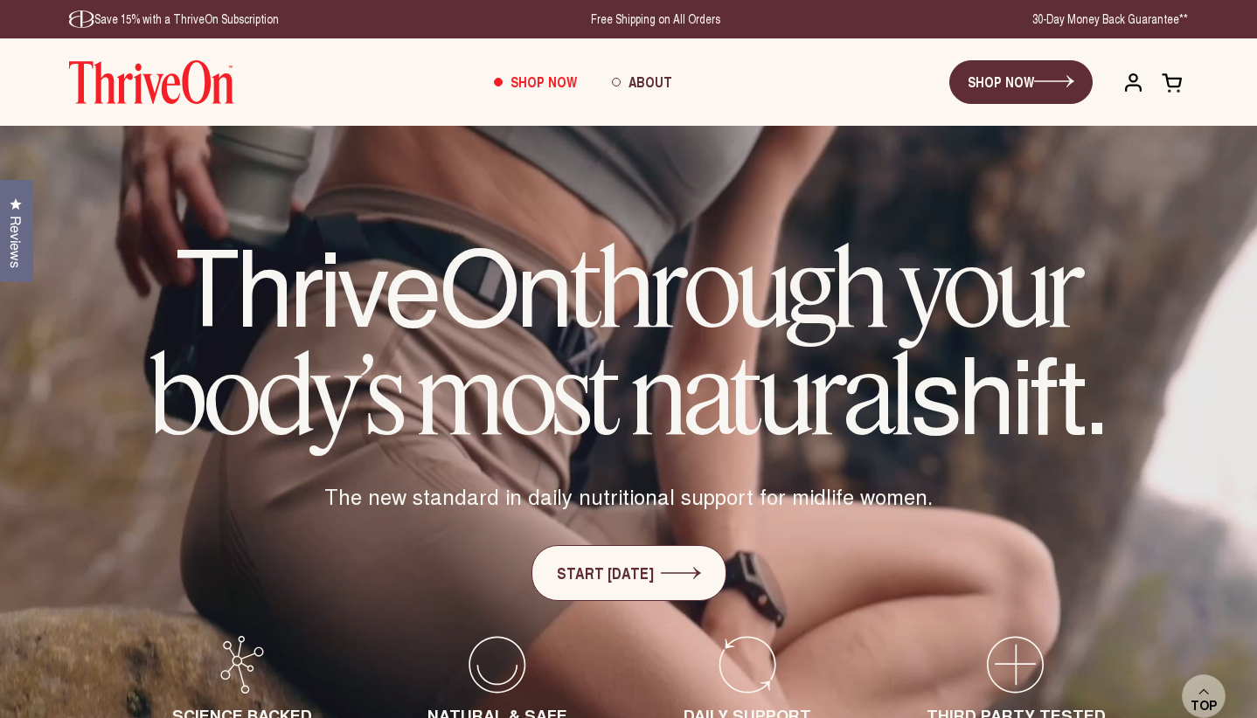  I want to click on span: Top, so click(1203, 706).